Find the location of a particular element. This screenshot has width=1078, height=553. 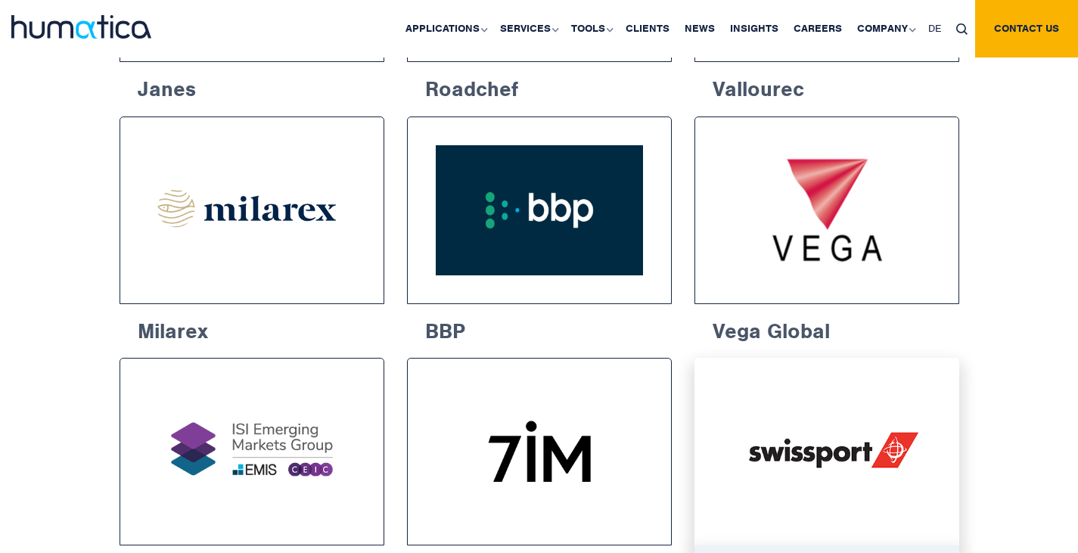

h6: Milarex is located at coordinates (252, 328).